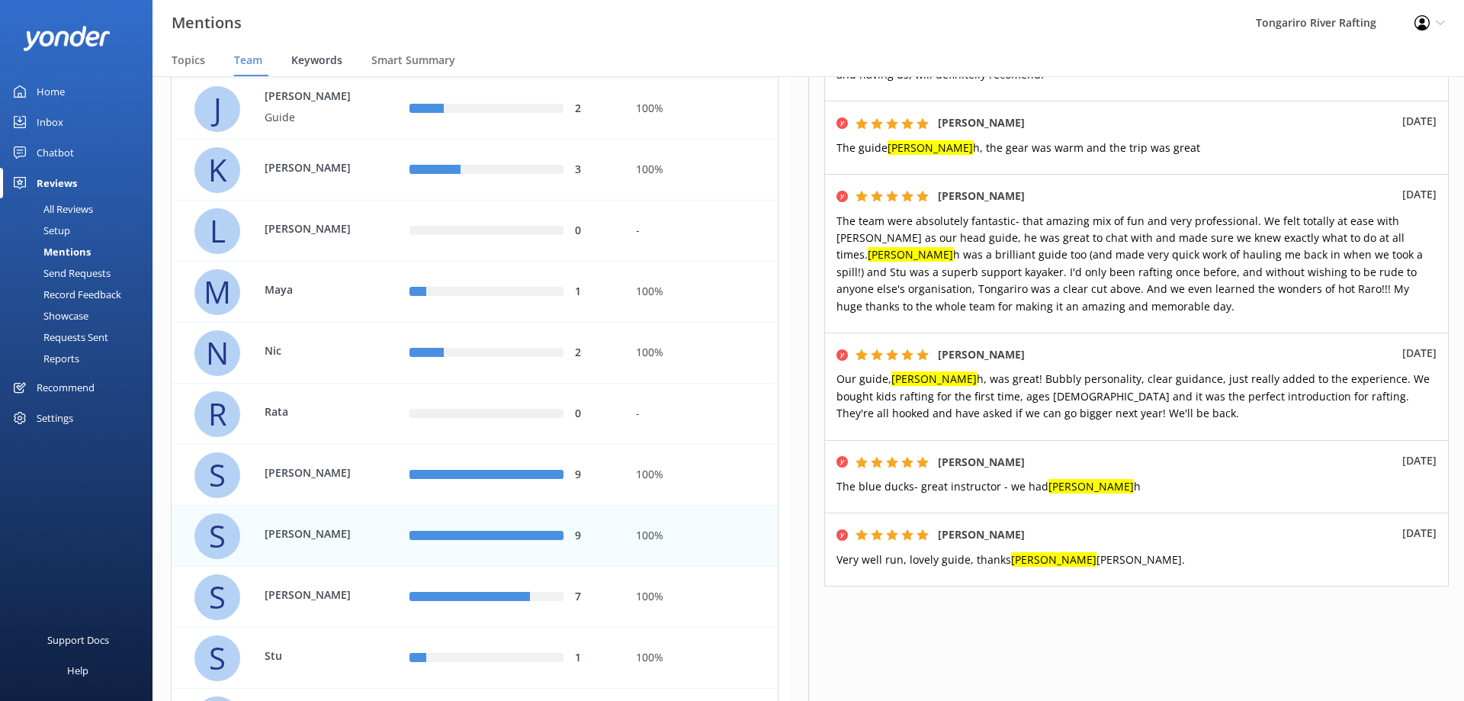 Image resolution: width=1464 pixels, height=701 pixels. Describe the element at coordinates (314, 656) in the screenshot. I see `p: Stu` at that location.